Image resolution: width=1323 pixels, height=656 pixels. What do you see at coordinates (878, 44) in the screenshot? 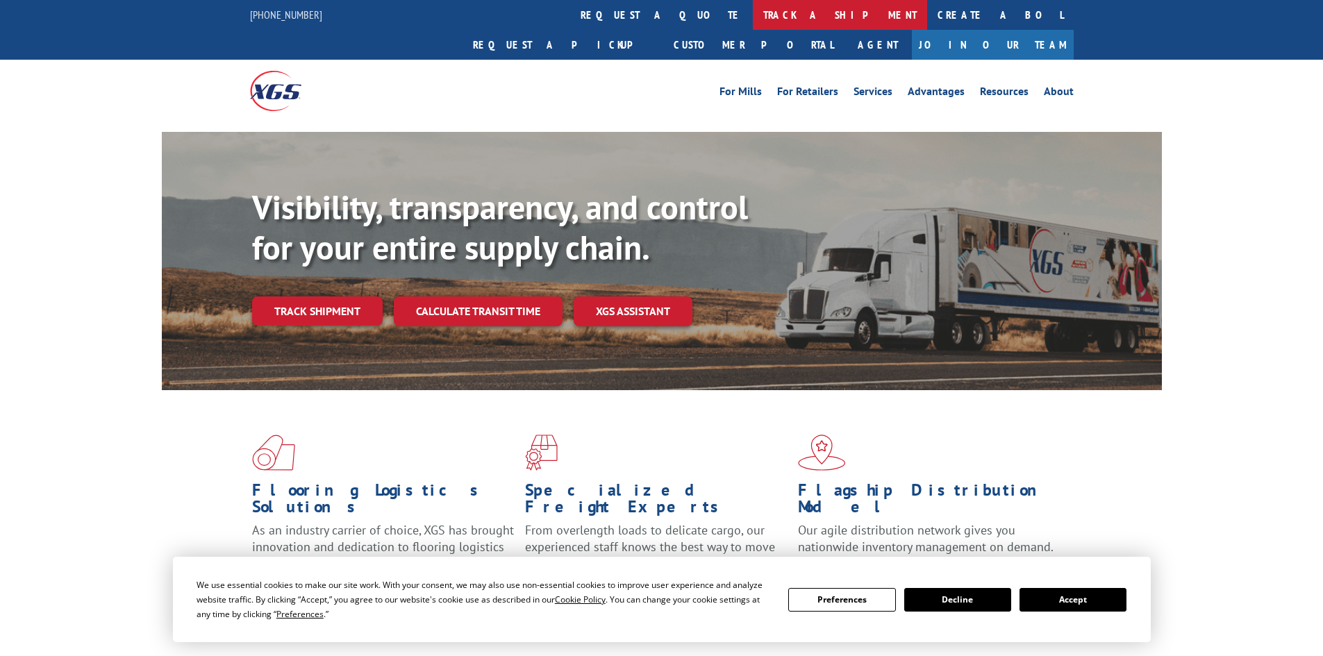
I see `a: Agent` at bounding box center [878, 44].